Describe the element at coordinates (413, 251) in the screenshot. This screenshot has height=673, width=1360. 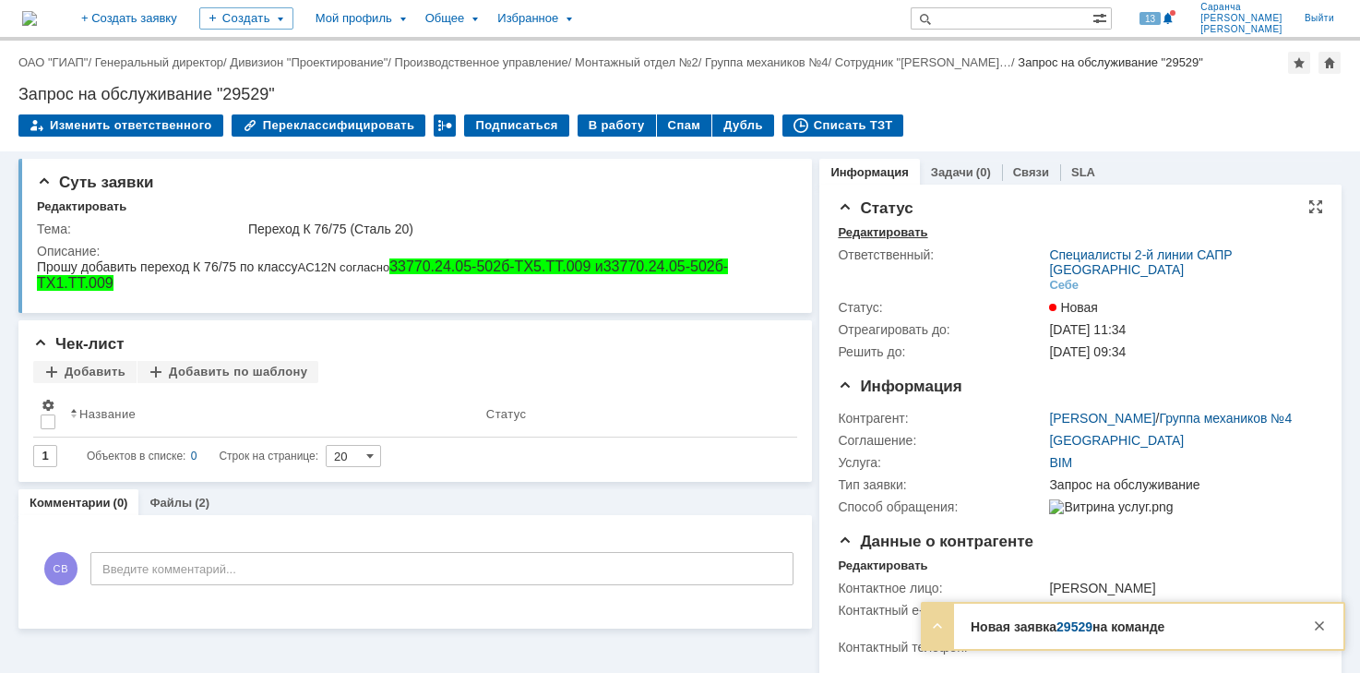
I see `div: Описание:` at that location.